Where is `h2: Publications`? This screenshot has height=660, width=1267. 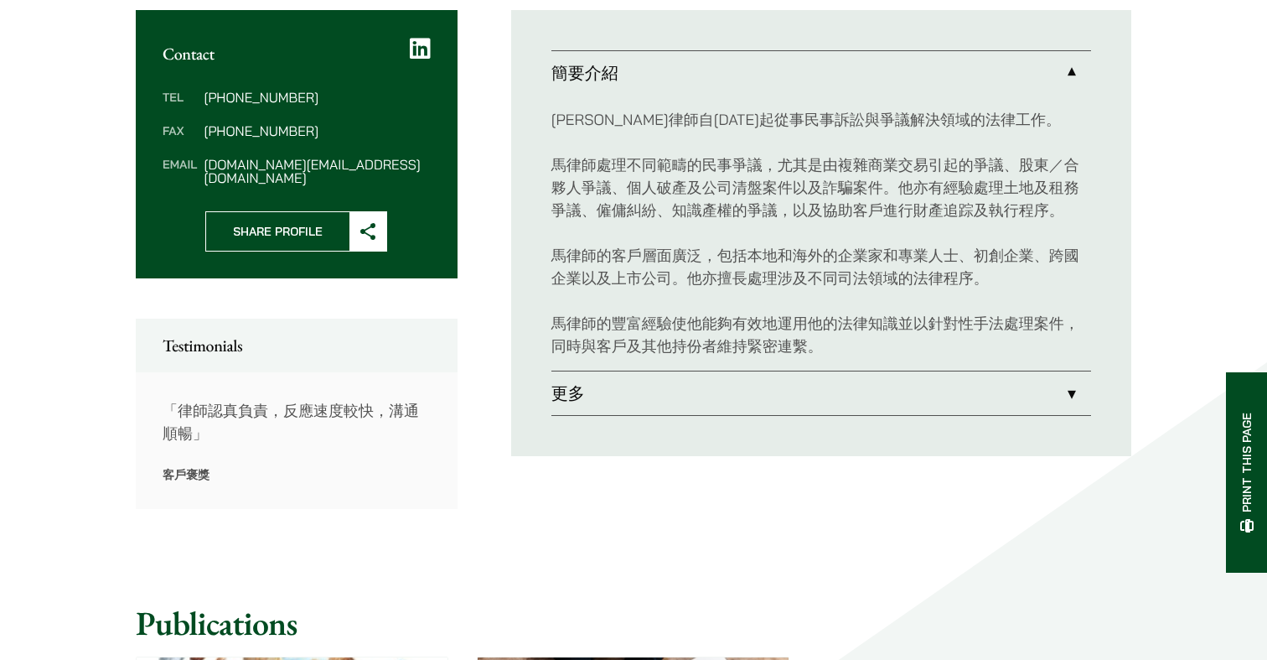 h2: Publications is located at coordinates (634, 623).